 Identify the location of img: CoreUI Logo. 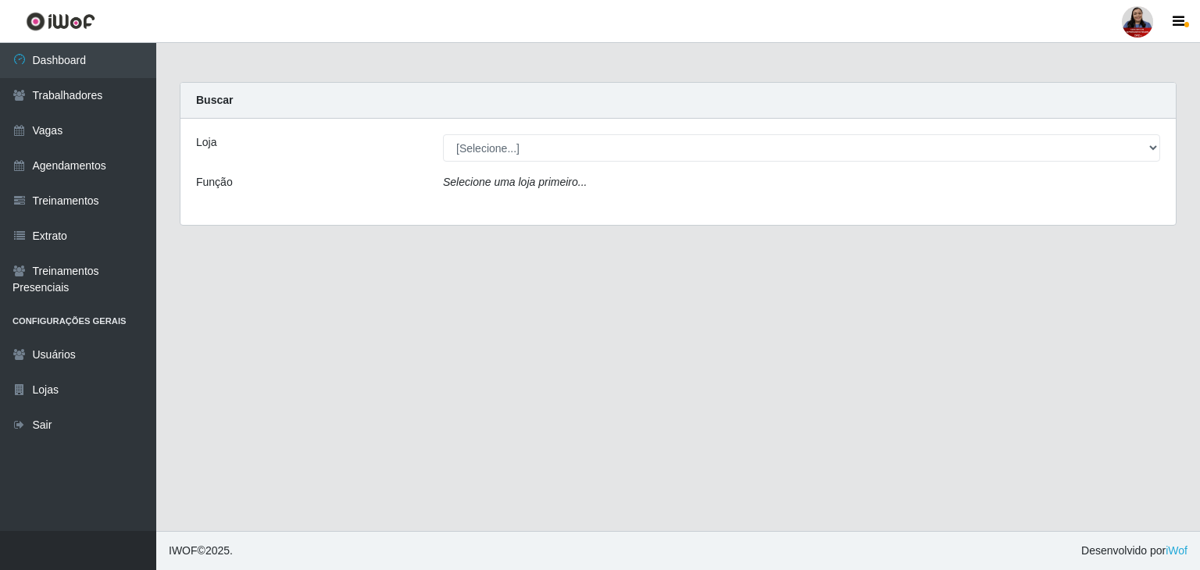
(60, 21).